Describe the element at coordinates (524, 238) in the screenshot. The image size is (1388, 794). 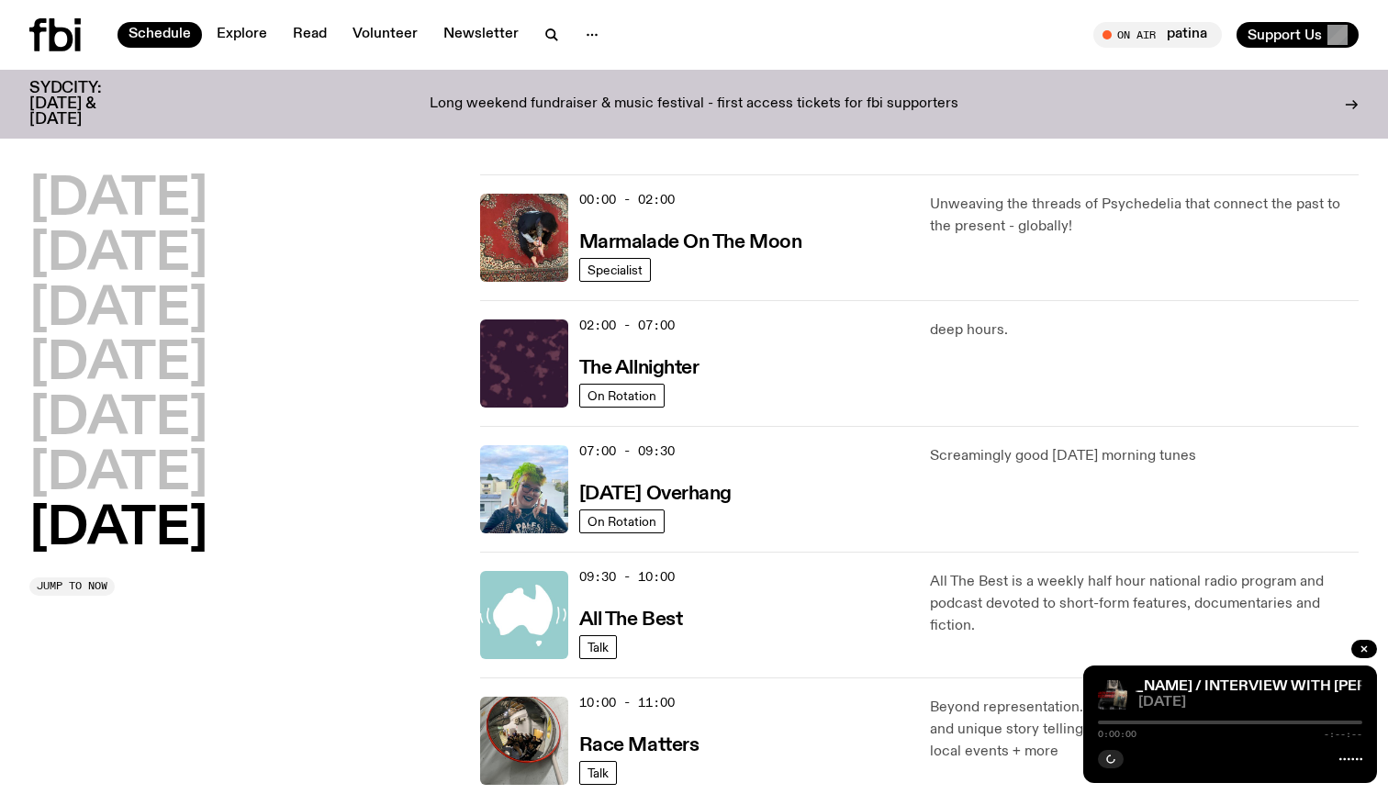
I see `a: Tommy - Persian Rug` at that location.